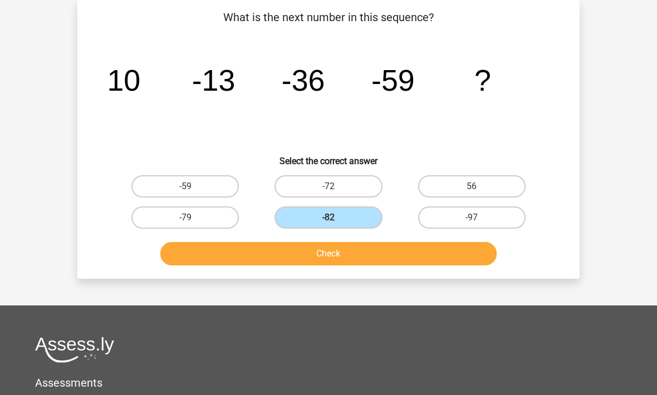 The height and width of the screenshot is (395, 657). Describe the element at coordinates (185, 186) in the screenshot. I see `label: -59` at that location.